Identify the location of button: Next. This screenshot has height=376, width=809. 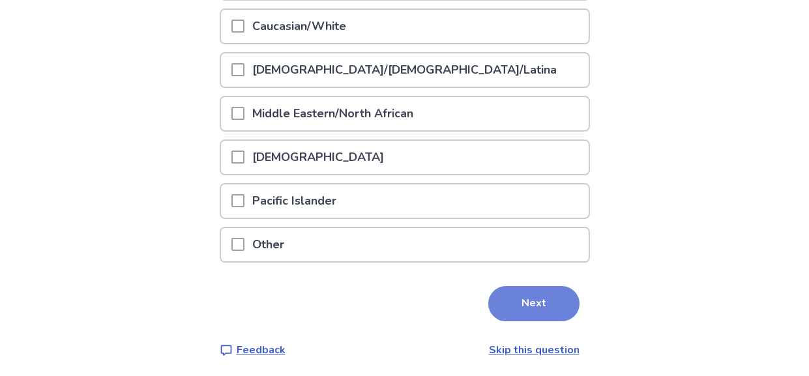
(534, 304).